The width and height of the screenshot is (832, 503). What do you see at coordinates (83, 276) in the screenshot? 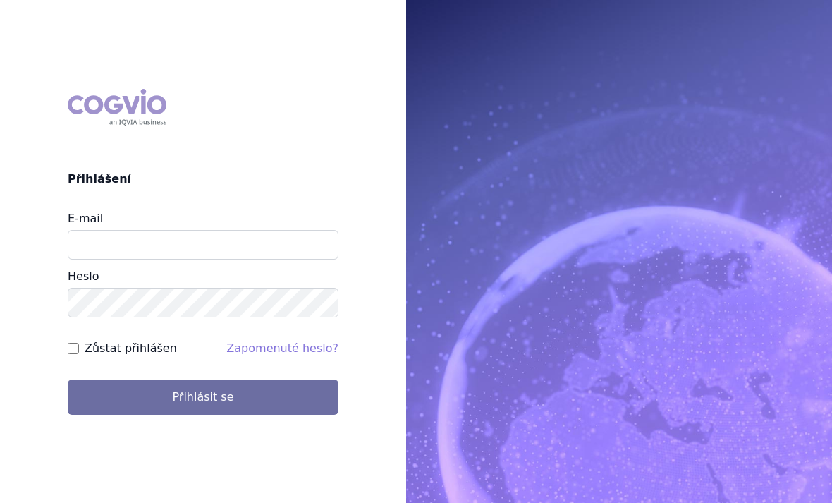
I see `label: Heslo` at bounding box center [83, 276].